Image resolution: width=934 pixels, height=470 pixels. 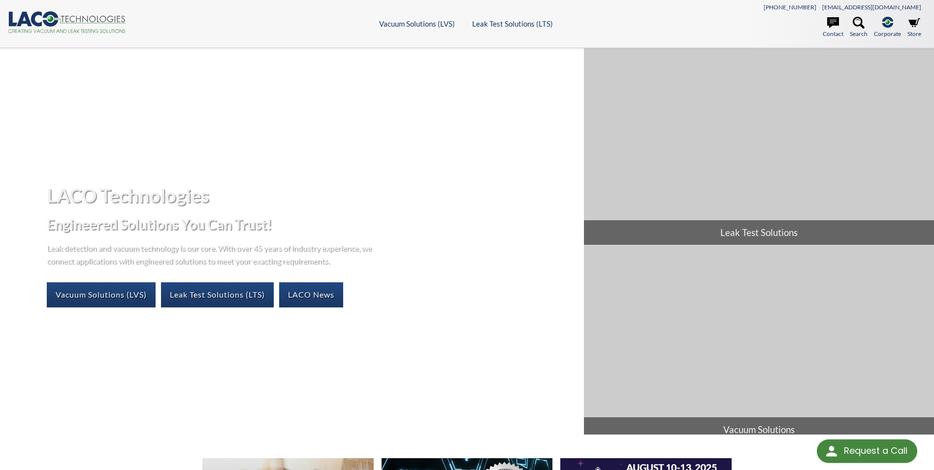 I want to click on span: Vacuum Solutions, so click(x=759, y=429).